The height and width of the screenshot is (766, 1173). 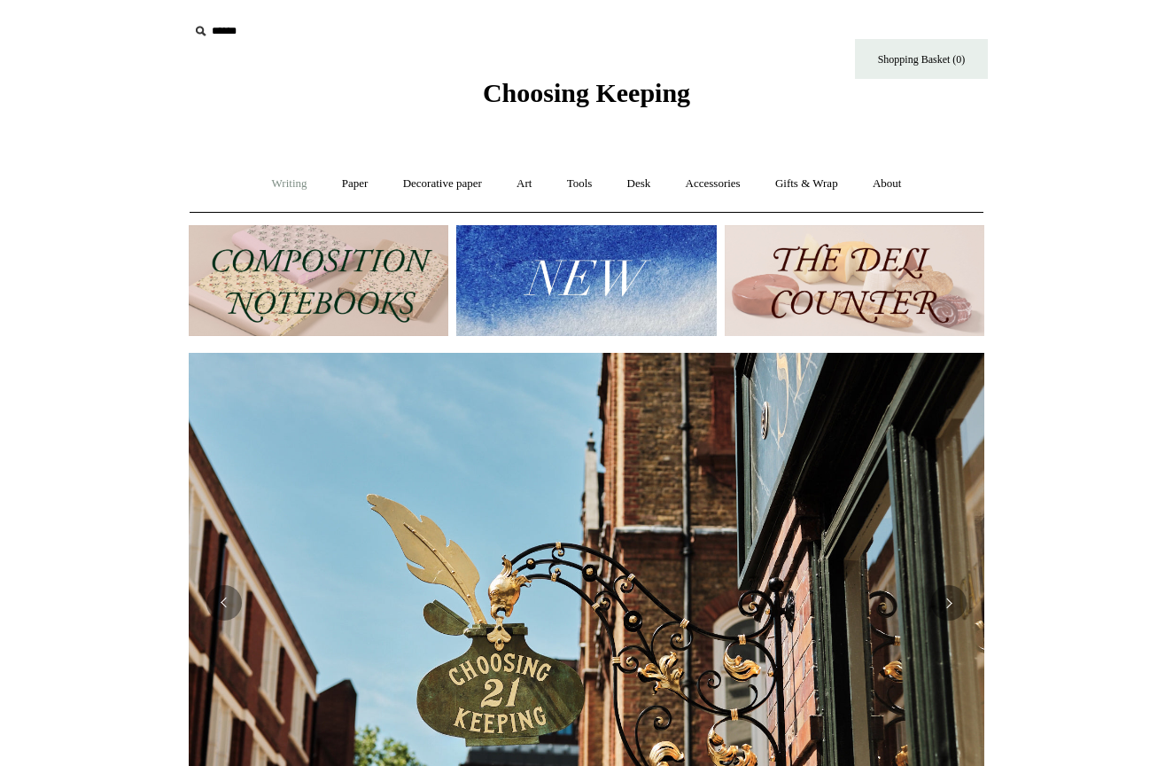 I want to click on a: Gifts & Wrap, so click(x=806, y=183).